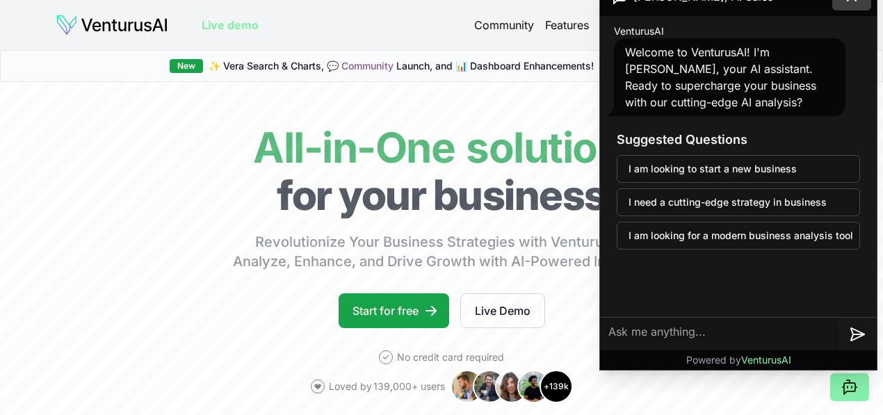 Image resolution: width=883 pixels, height=415 pixels. I want to click on button: I need a cutting-edge strategy in business, so click(739, 202).